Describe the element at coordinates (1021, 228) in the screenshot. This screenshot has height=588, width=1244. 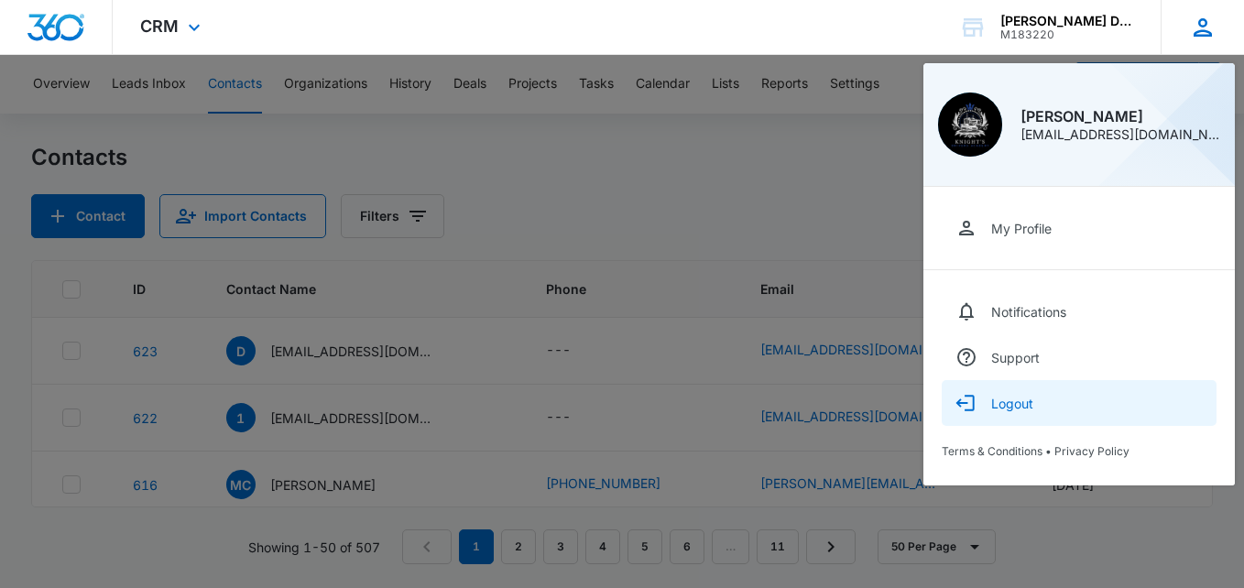
I see `div: My Profile` at that location.